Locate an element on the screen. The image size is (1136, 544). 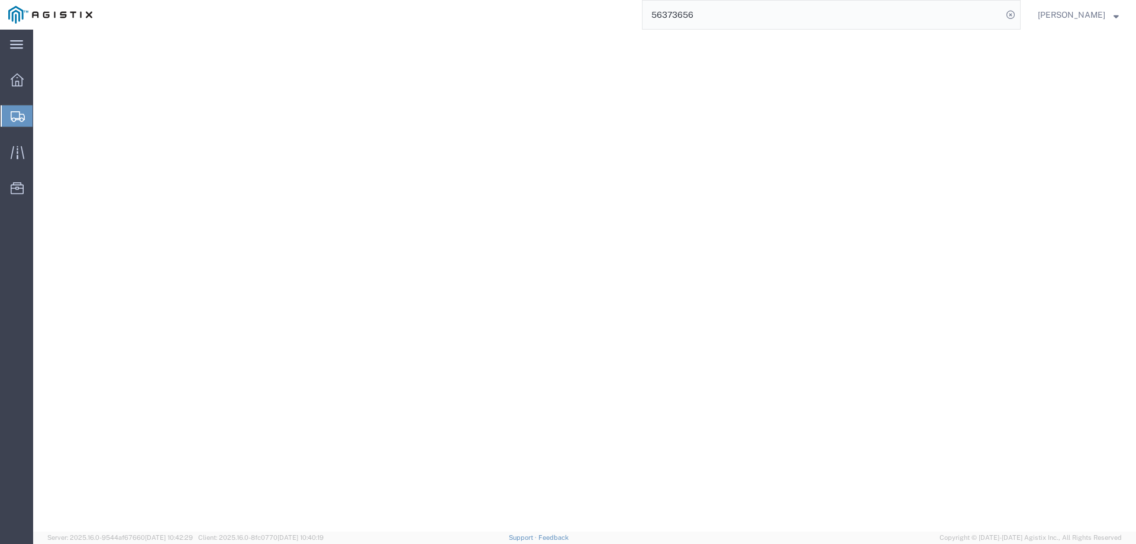
span: Client: 2025.16.0-8fc0770 is located at coordinates (261, 537).